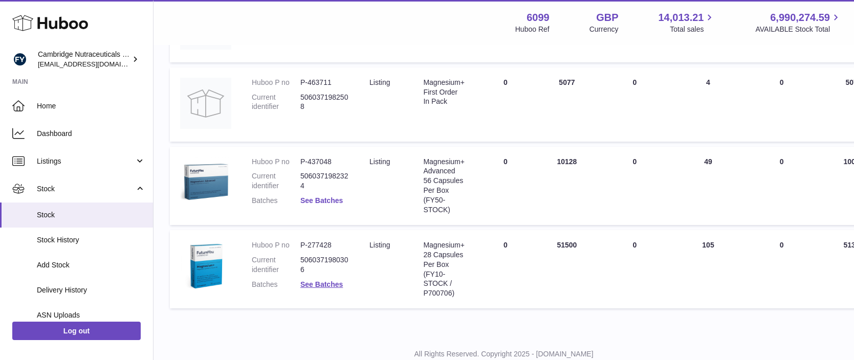  Describe the element at coordinates (76, 331) in the screenshot. I see `a: Log out` at that location.